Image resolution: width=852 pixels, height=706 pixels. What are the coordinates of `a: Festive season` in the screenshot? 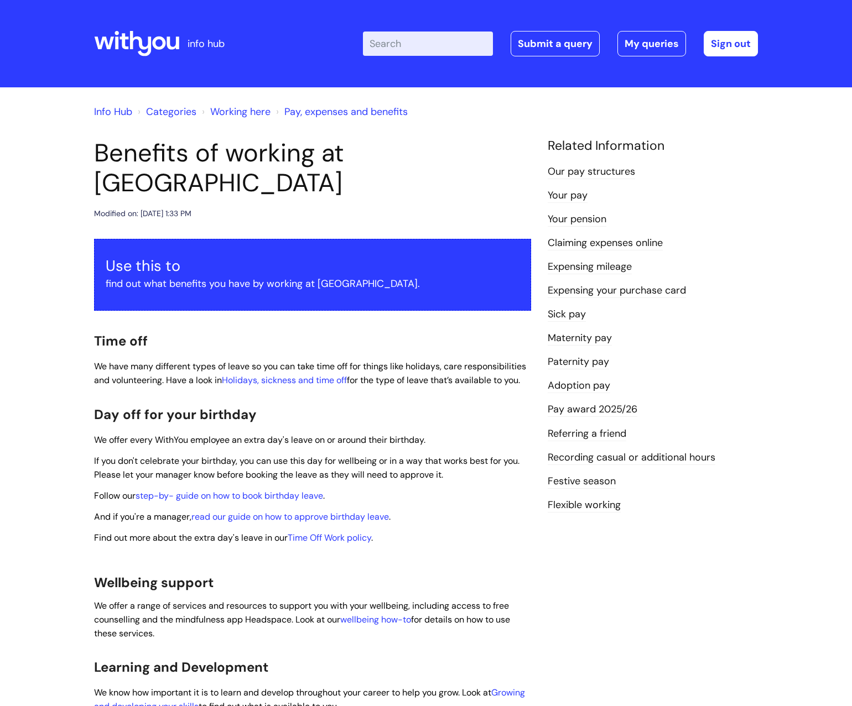 It's located at (581, 482).